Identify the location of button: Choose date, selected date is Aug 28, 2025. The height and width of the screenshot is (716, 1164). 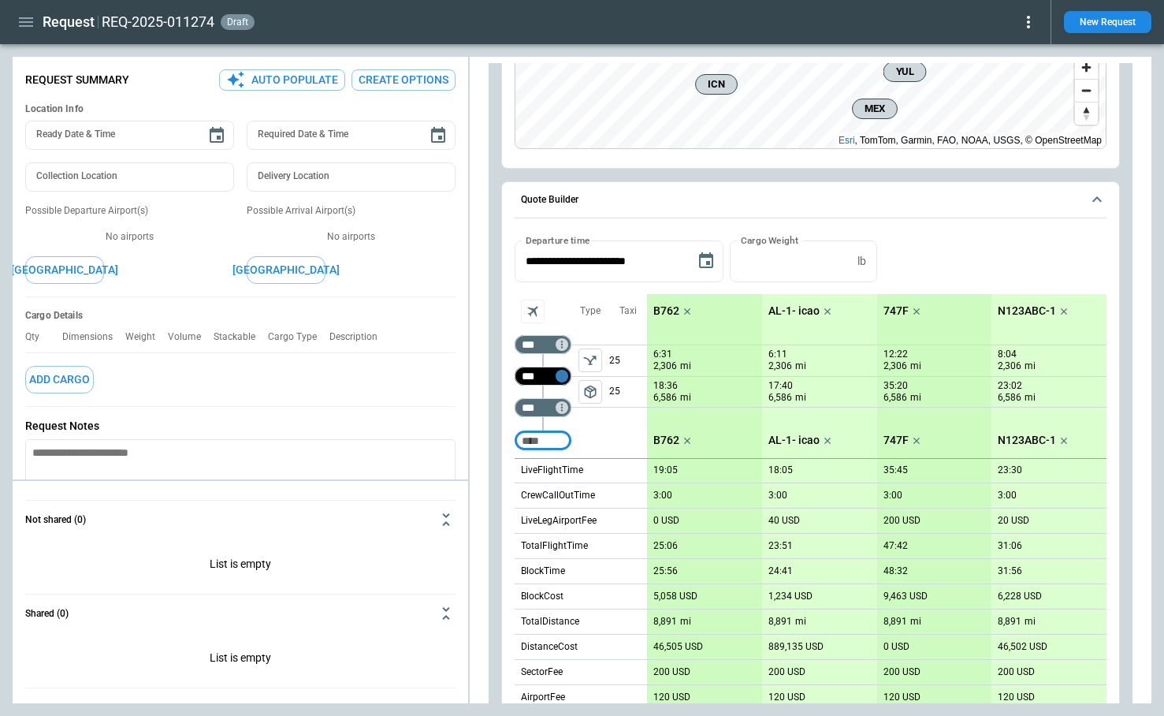
(706, 261).